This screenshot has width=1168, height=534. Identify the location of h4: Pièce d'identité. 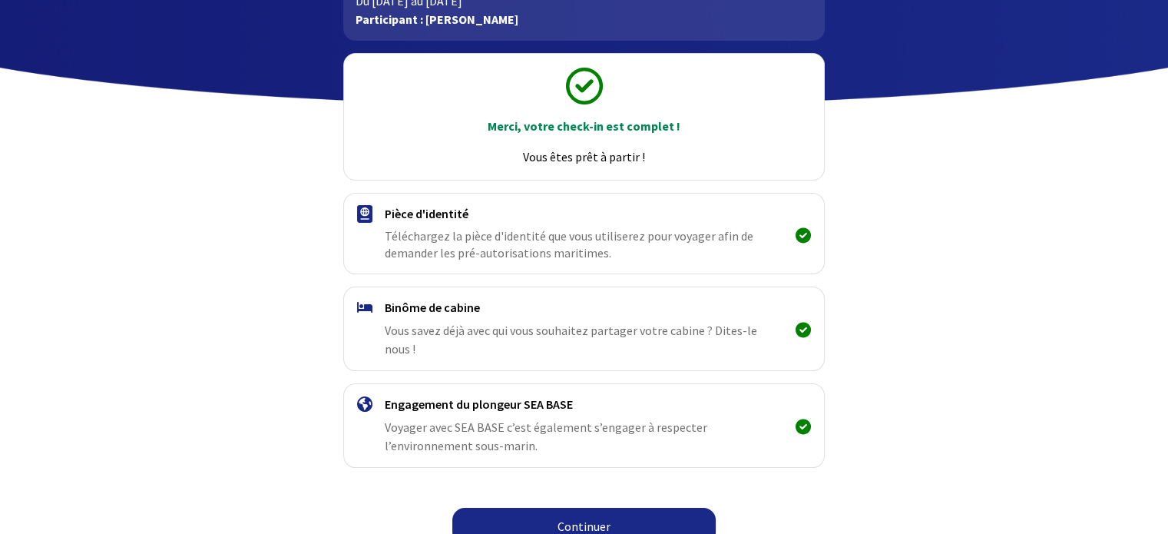
(583, 213).